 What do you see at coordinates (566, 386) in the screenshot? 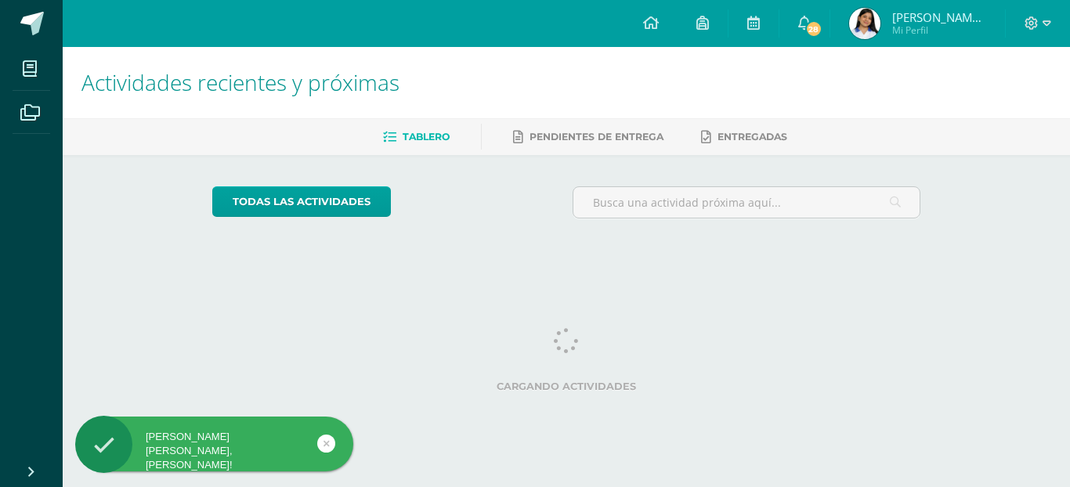
I see `label: Cargando actividades` at bounding box center [566, 386].